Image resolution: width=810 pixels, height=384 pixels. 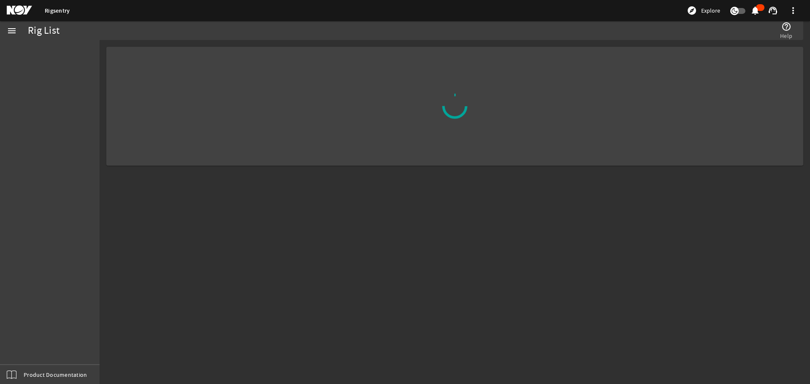 I want to click on mat-icon: help_outline, so click(x=786, y=27).